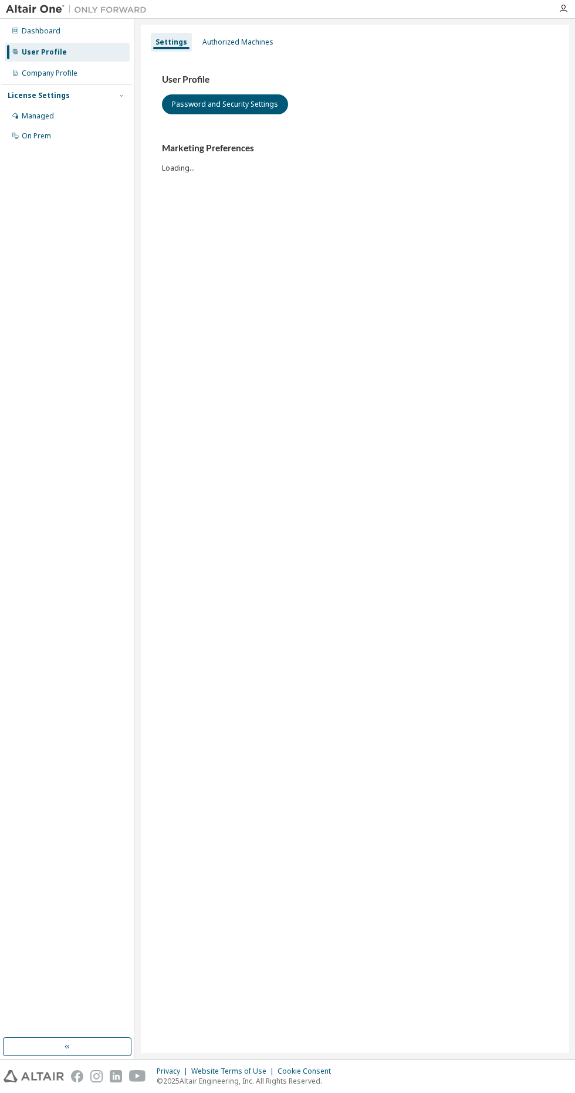  Describe the element at coordinates (247, 1081) in the screenshot. I see `p: © 2025 Altair Engineering, Inc. All Rights Reserved.` at that location.